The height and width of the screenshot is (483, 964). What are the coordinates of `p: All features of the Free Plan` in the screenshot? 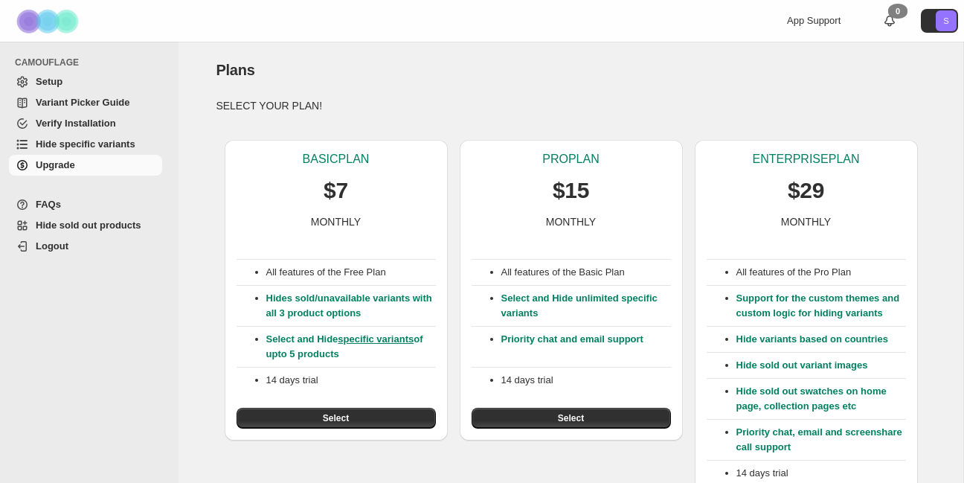 It's located at (351, 272).